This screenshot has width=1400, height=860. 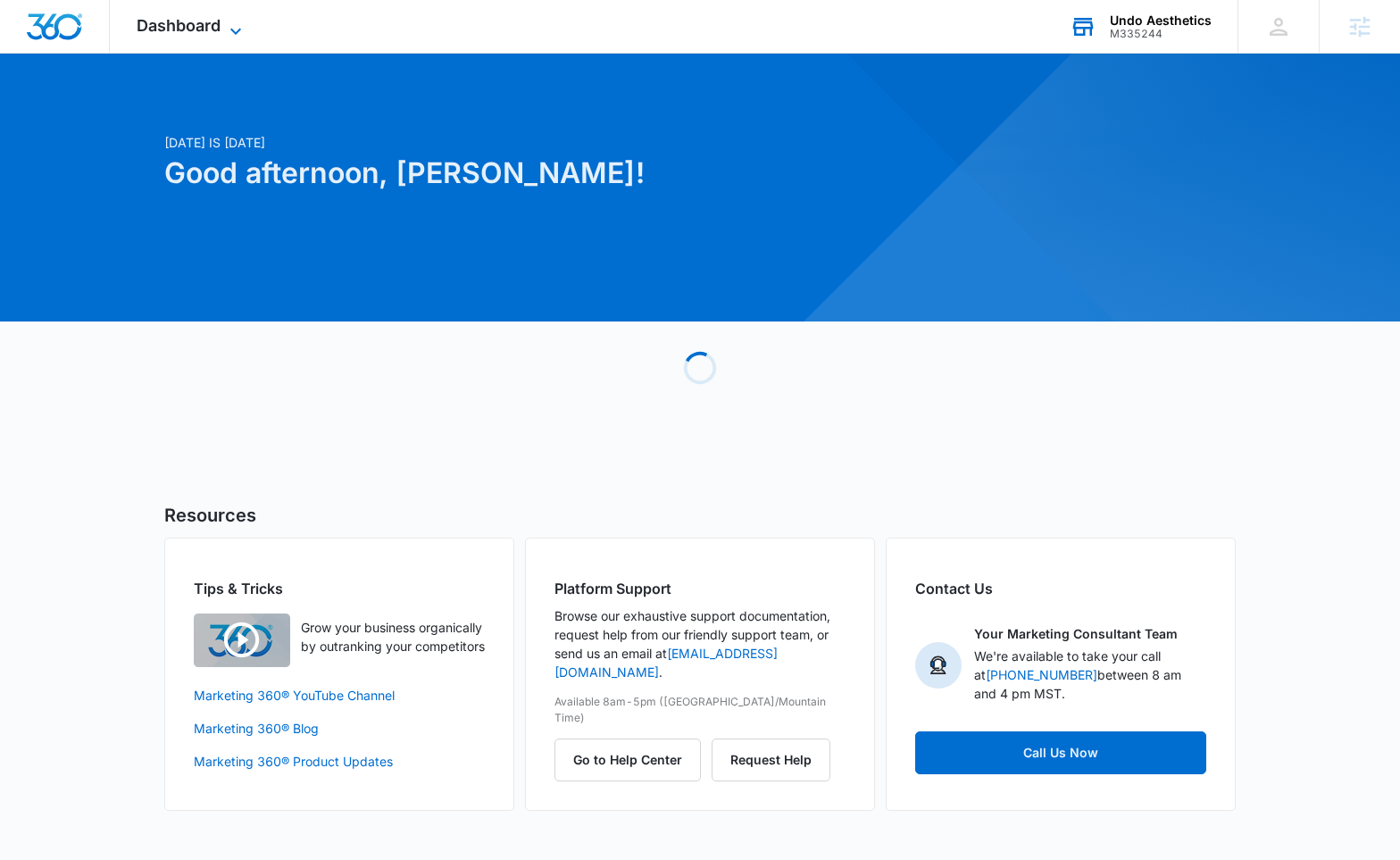 I want to click on img: Quick Overview Video, so click(x=242, y=641).